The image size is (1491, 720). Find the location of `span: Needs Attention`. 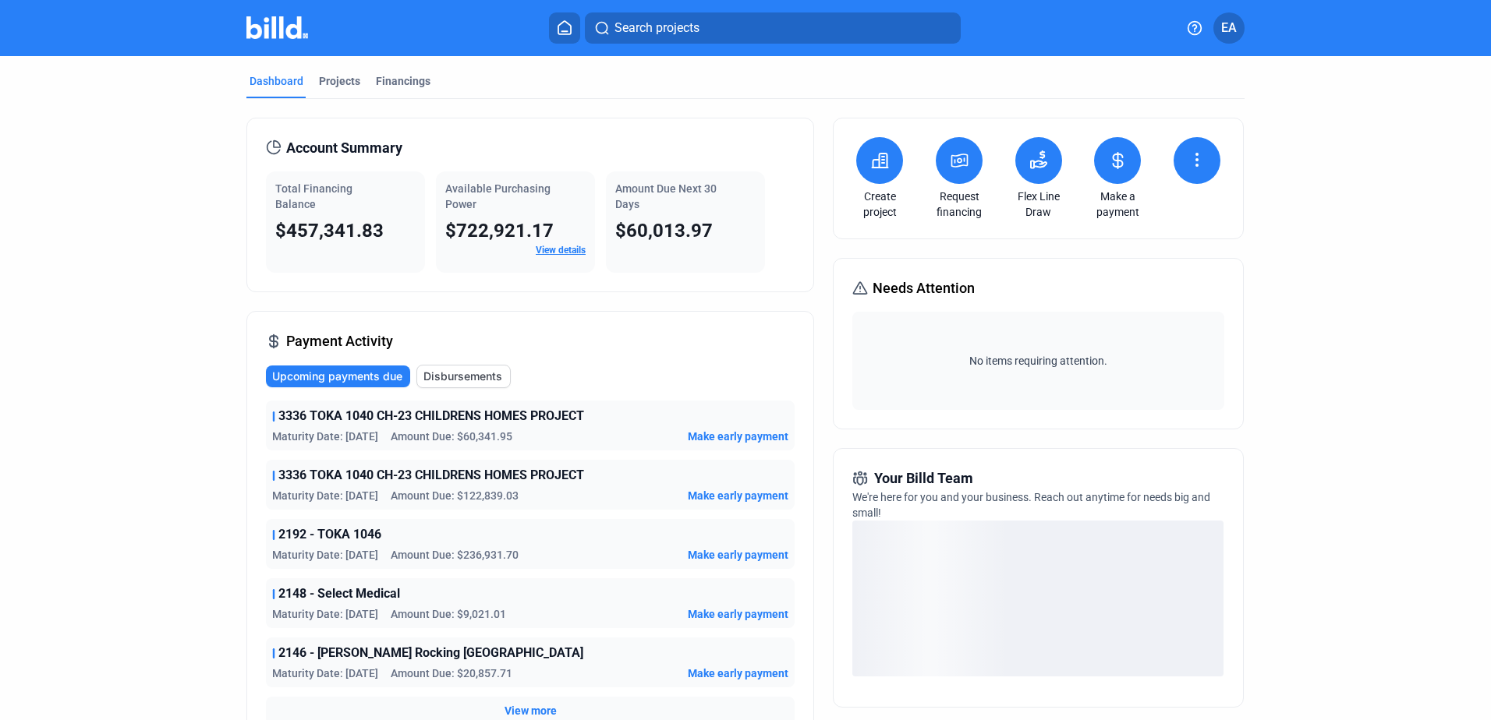

span: Needs Attention is located at coordinates (923, 288).